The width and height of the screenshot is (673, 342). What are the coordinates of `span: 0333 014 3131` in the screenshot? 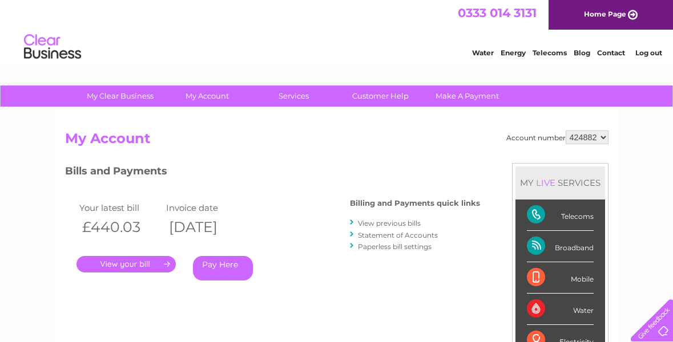 It's located at (497, 13).